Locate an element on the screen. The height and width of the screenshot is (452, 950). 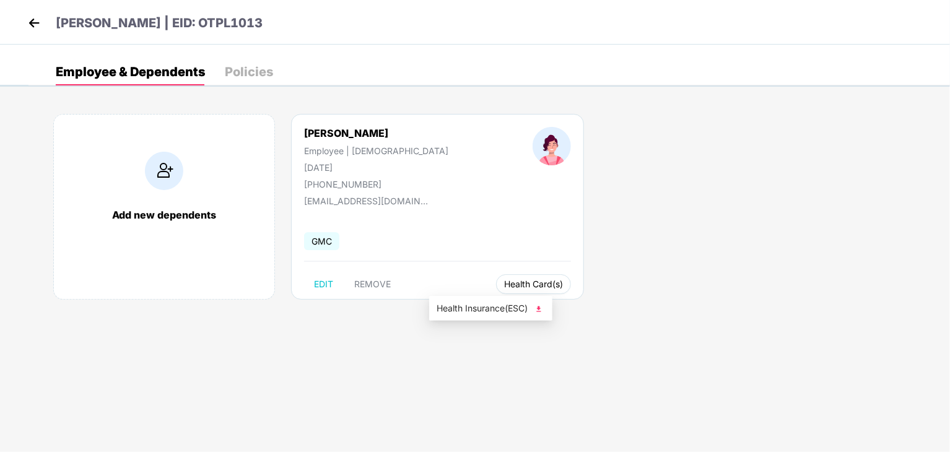
div: Employee & Dependents is located at coordinates (130, 72).